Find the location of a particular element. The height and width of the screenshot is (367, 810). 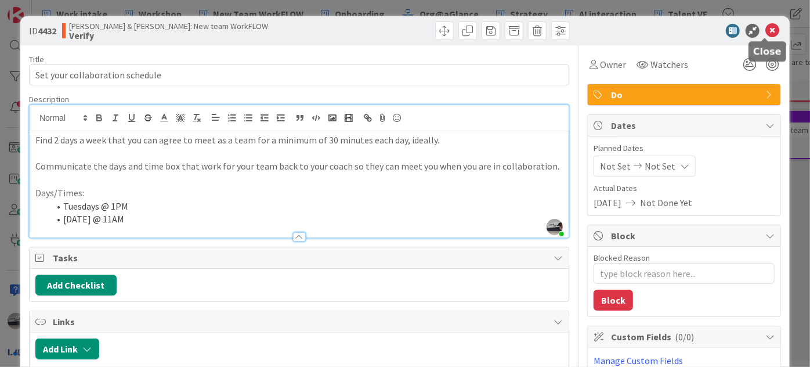

a: Manage Custom Fields is located at coordinates (639, 361).